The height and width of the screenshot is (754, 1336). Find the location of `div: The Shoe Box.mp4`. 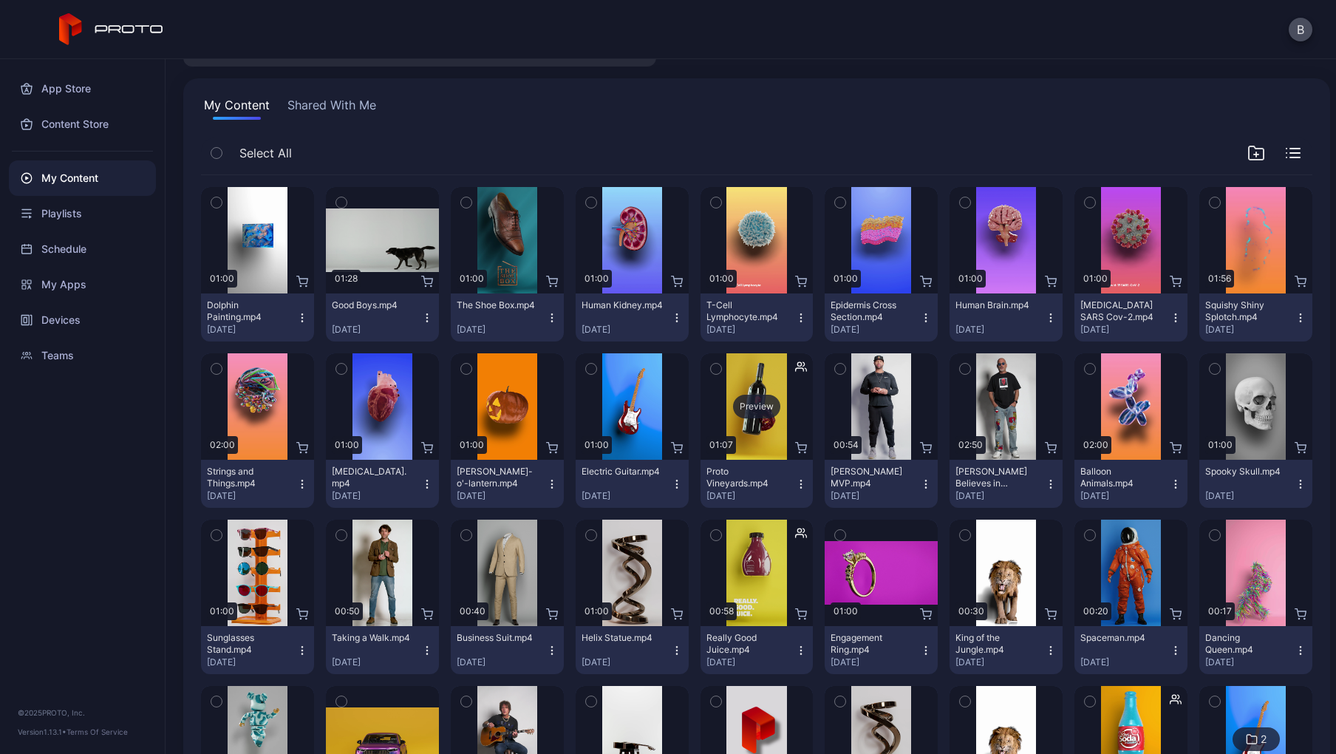

div: The Shoe Box.mp4 is located at coordinates (497, 305).